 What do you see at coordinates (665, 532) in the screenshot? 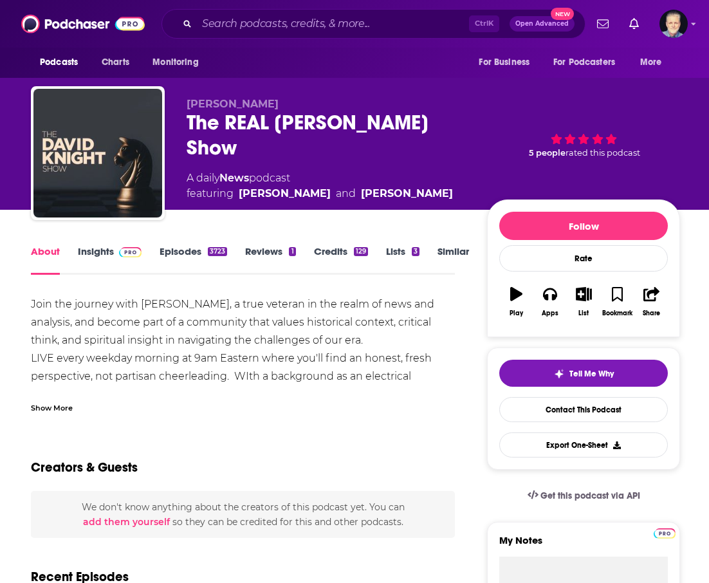
I see `a: Pro website` at bounding box center [665, 532].